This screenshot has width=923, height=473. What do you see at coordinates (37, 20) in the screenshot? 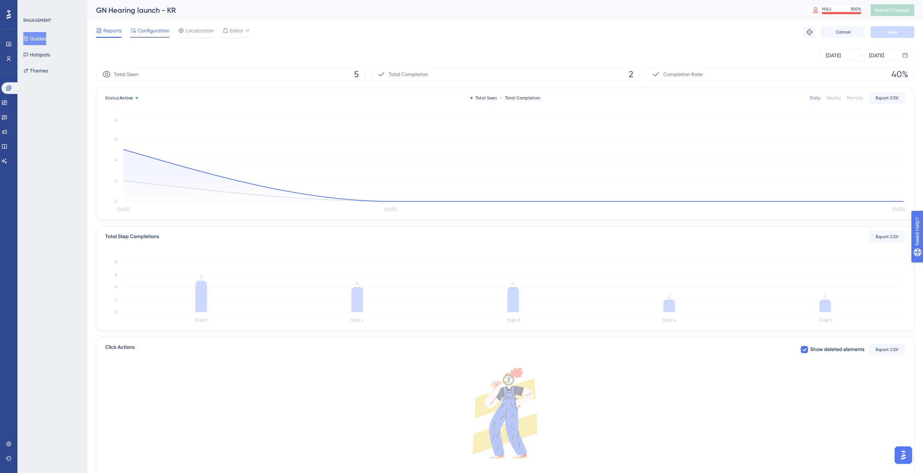
I see `div: ENGAGEMENT` at bounding box center [37, 20].